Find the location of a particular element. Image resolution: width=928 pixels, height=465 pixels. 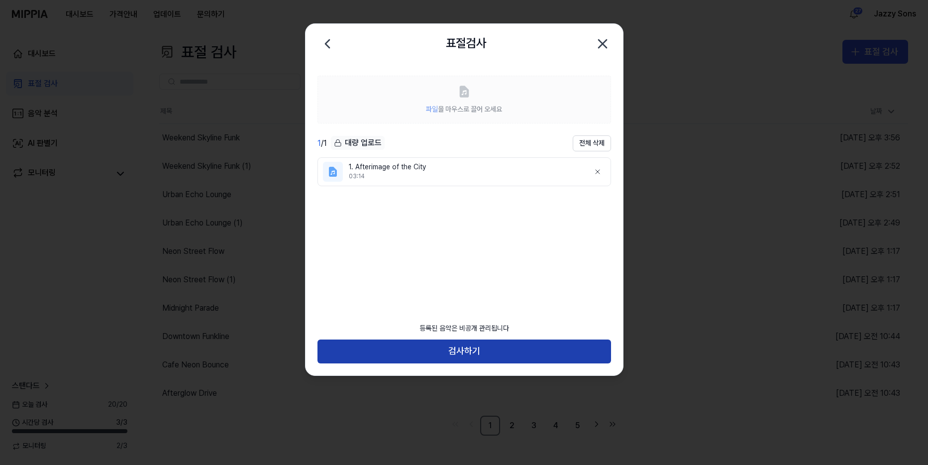

span: 을 마우스로 끌어 오세요 is located at coordinates (464, 109).